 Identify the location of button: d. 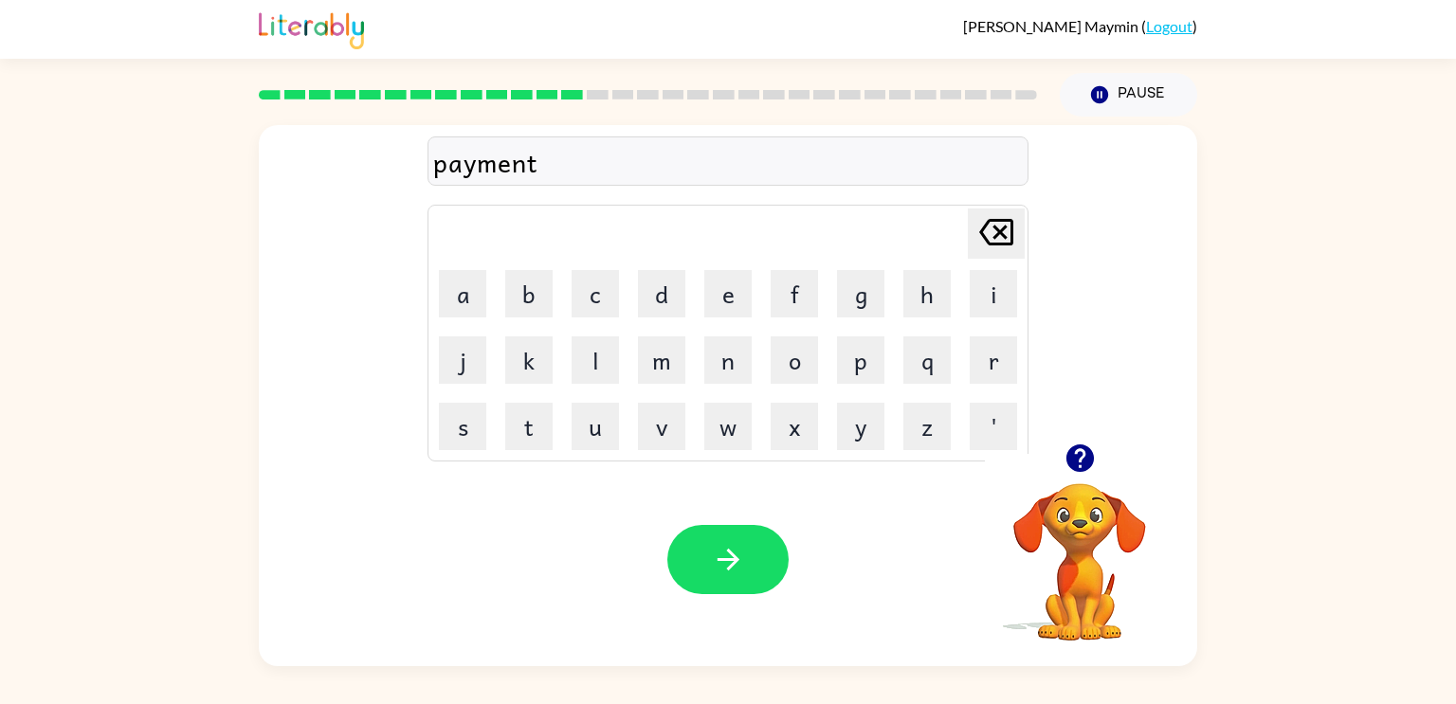
(662, 294).